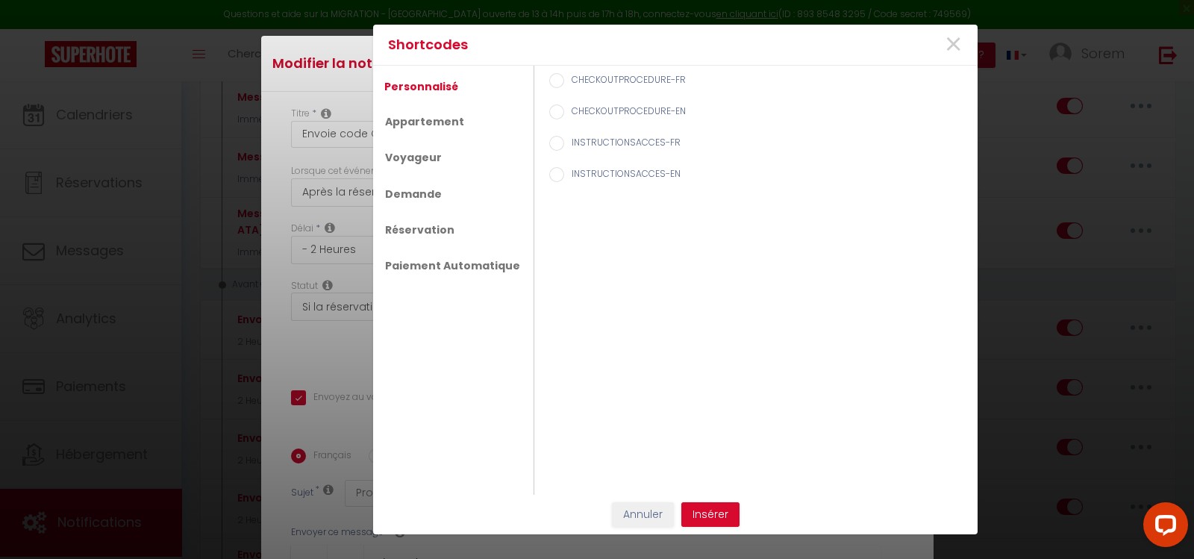  Describe the element at coordinates (413, 194) in the screenshot. I see `a: Demande` at that location.